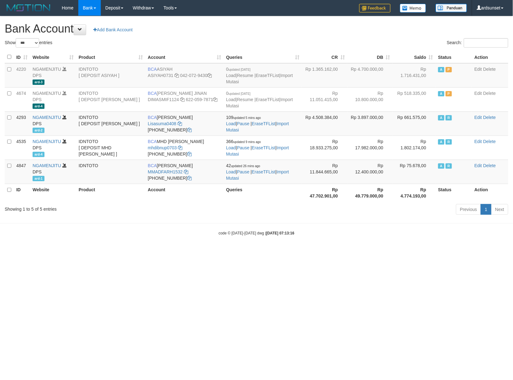 Image resolution: width=513 pixels, height=380 pixels. Describe the element at coordinates (414, 193) in the screenshot. I see `th: Rp 4.774.193,00` at that location.